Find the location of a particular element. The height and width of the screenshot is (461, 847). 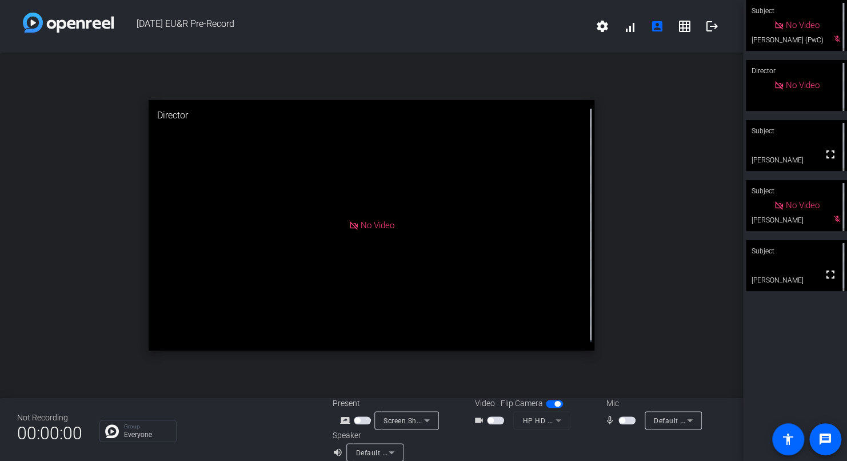

div: Mic is located at coordinates (652, 403).